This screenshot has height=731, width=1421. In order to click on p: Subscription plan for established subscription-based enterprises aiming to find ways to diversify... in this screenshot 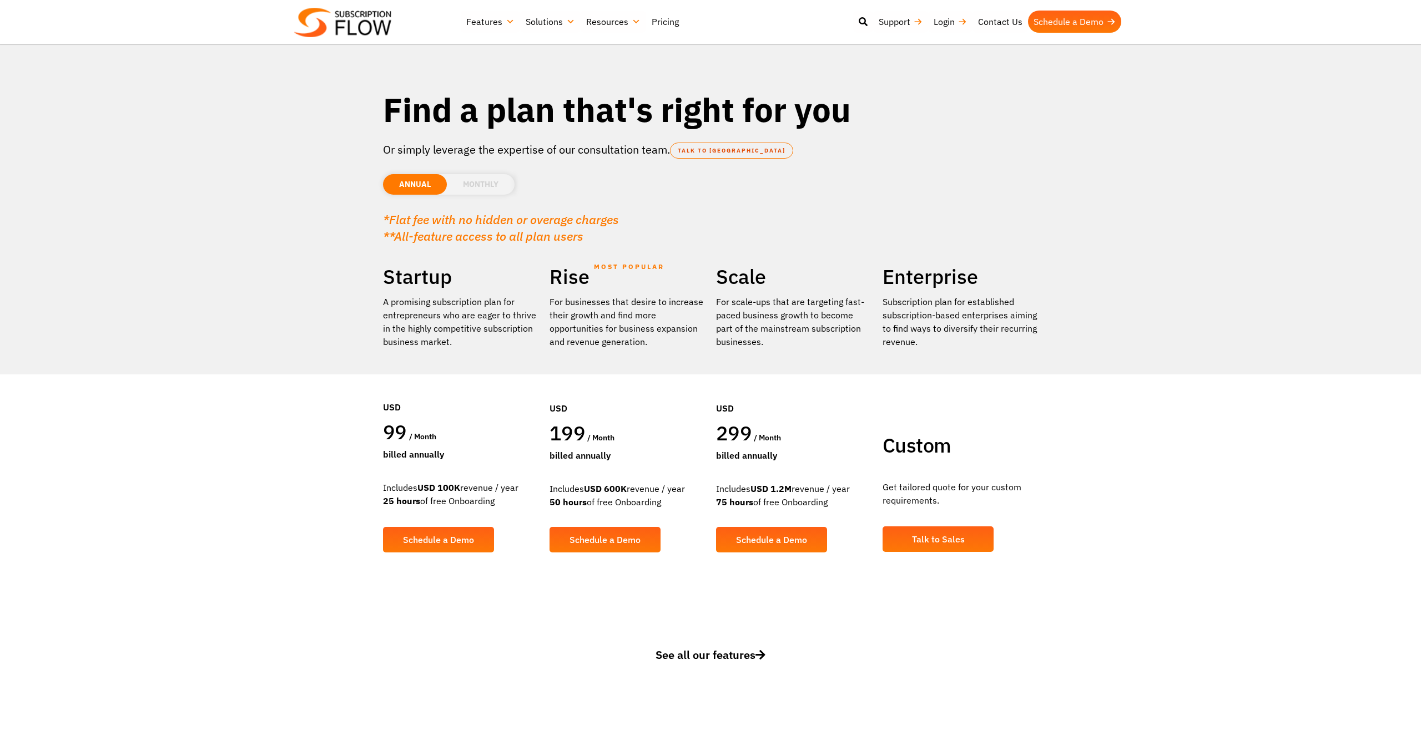, I will do `click(960, 322)`.